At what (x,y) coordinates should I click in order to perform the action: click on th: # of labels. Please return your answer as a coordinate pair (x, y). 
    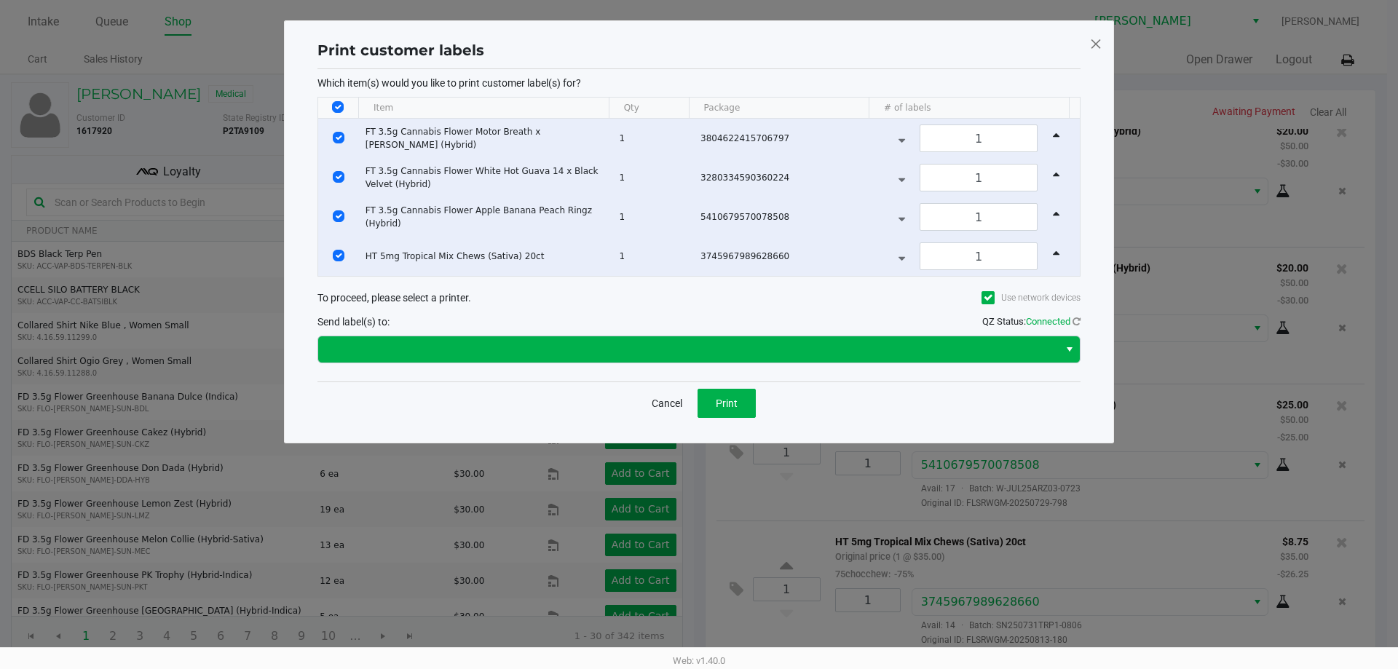
    Looking at the image, I should click on (969, 108).